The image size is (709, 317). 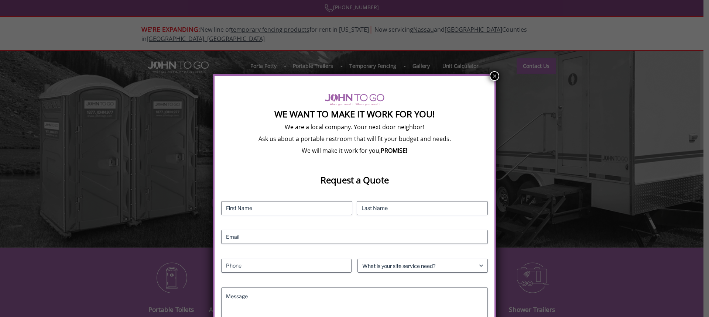 What do you see at coordinates (354, 100) in the screenshot?
I see `img: logo of viptogo` at bounding box center [354, 100].